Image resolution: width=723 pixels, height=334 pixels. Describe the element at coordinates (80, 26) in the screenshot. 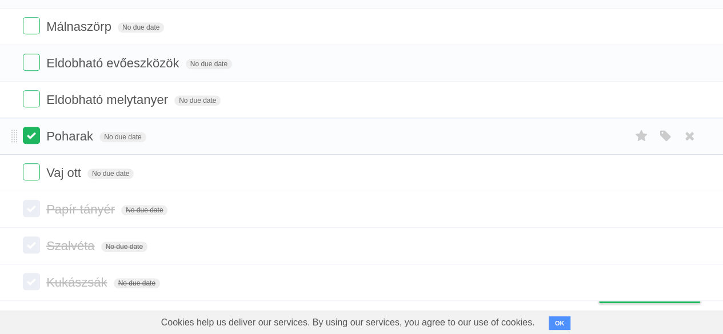

I see `span: Málnaszörp` at that location.